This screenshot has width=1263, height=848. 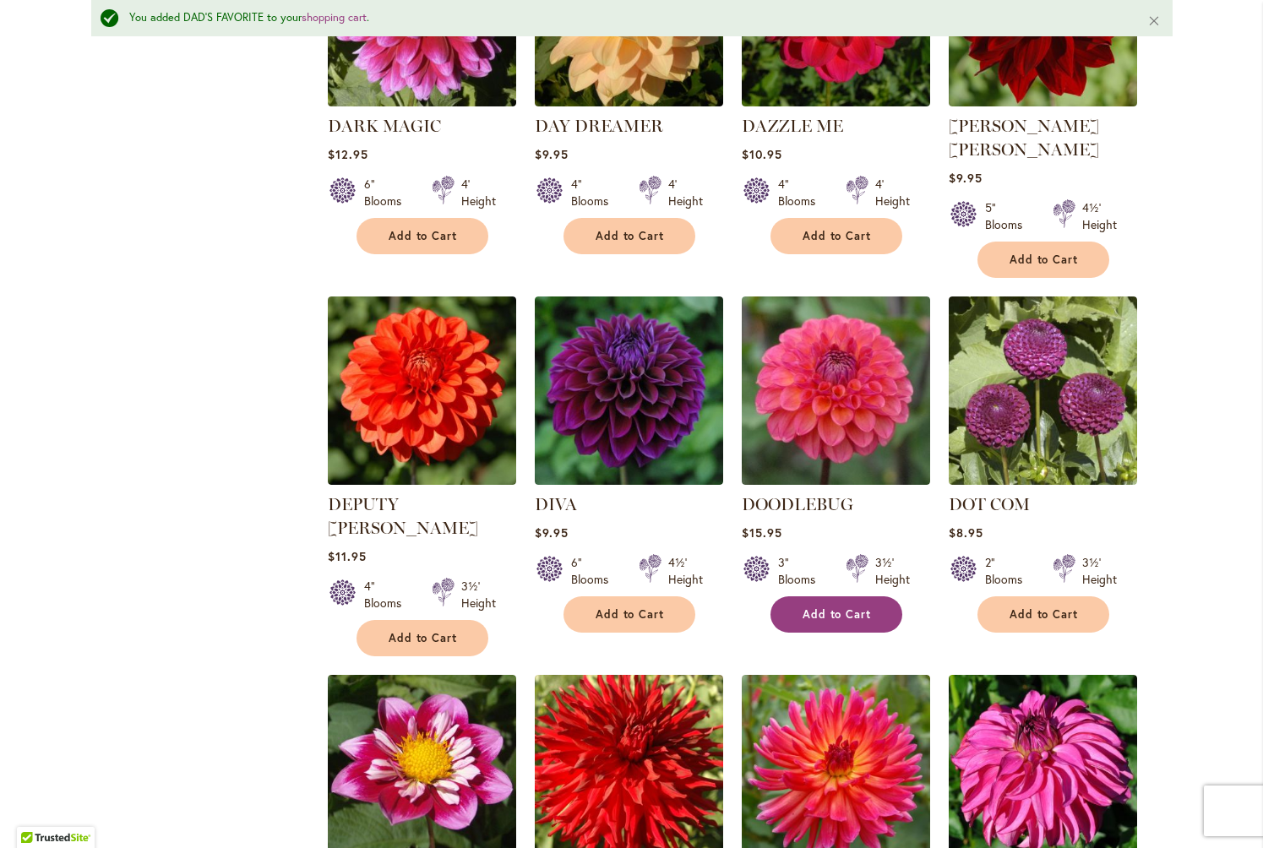 I want to click on a: DIVA, so click(x=556, y=504).